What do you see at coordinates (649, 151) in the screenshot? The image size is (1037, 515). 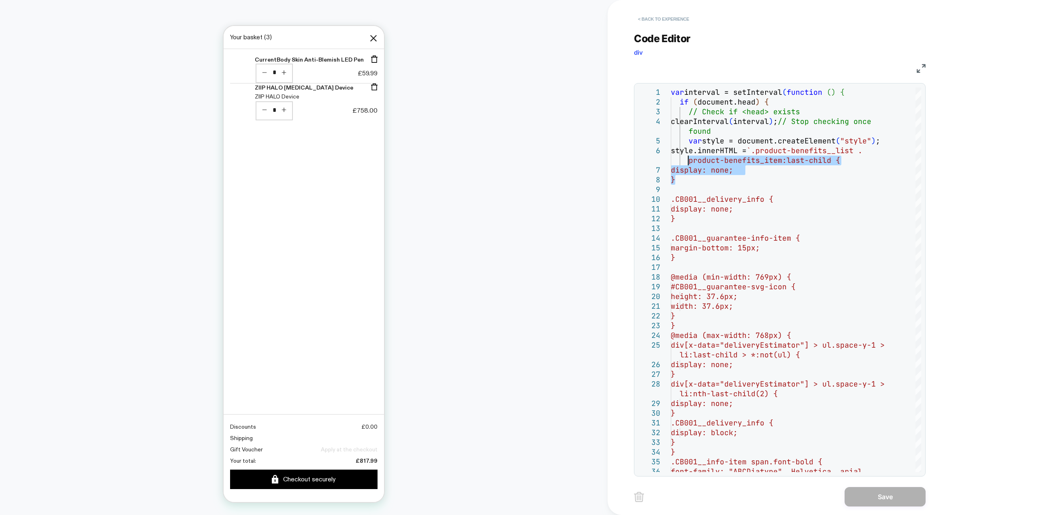 I see `div: 6` at bounding box center [649, 151].